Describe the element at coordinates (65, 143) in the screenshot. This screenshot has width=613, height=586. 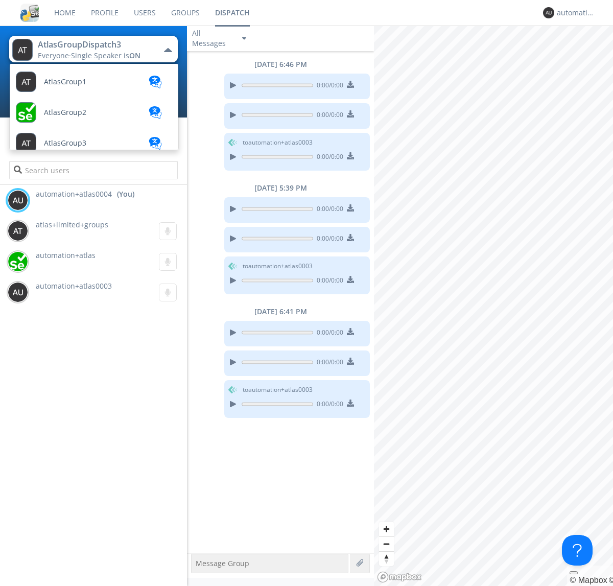
I see `span: AtlasGroup3` at that location.